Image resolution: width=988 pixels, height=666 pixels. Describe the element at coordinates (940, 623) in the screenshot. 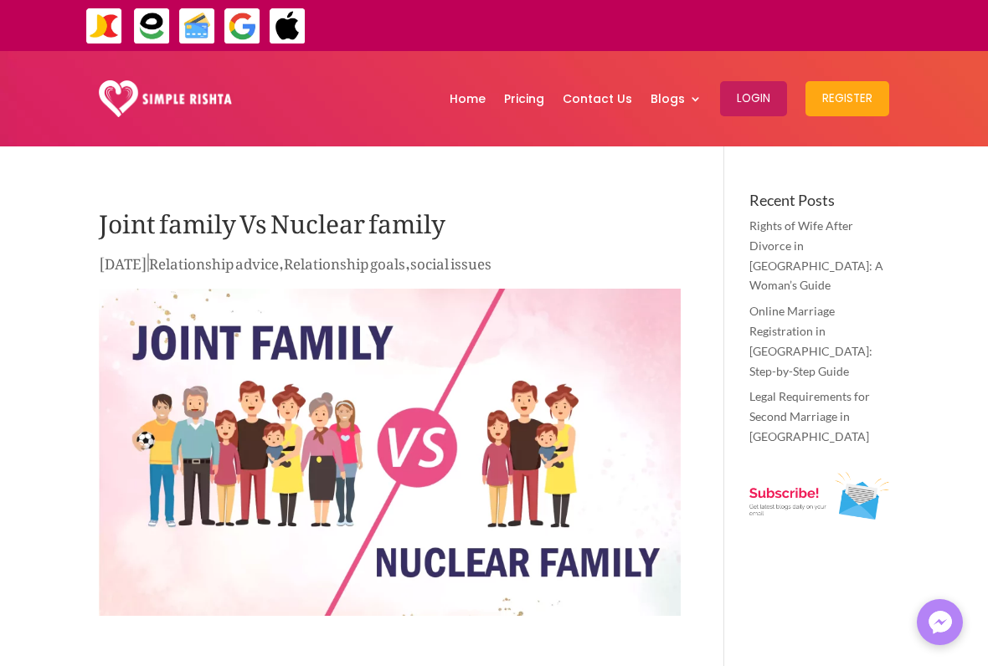

I see `img: Messenger` at that location.